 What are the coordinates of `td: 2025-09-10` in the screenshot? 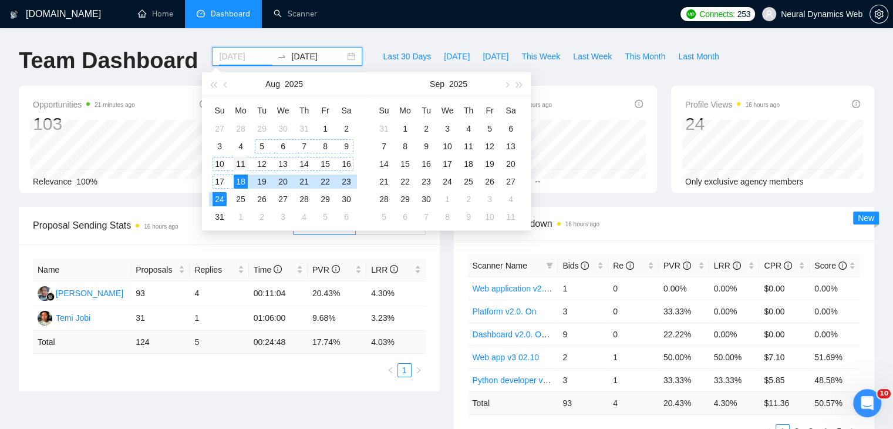 It's located at (447, 146).